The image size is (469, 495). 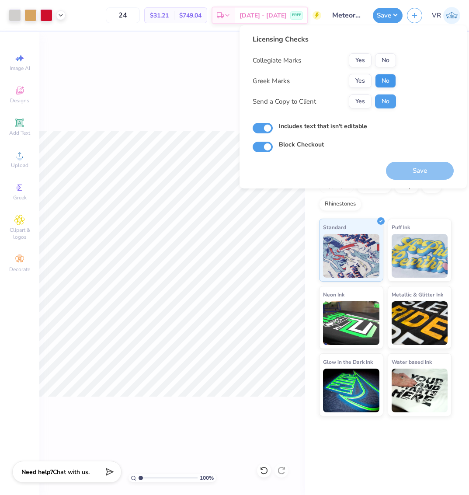 What do you see at coordinates (387, 15) in the screenshot?
I see `button: Save` at bounding box center [387, 15].